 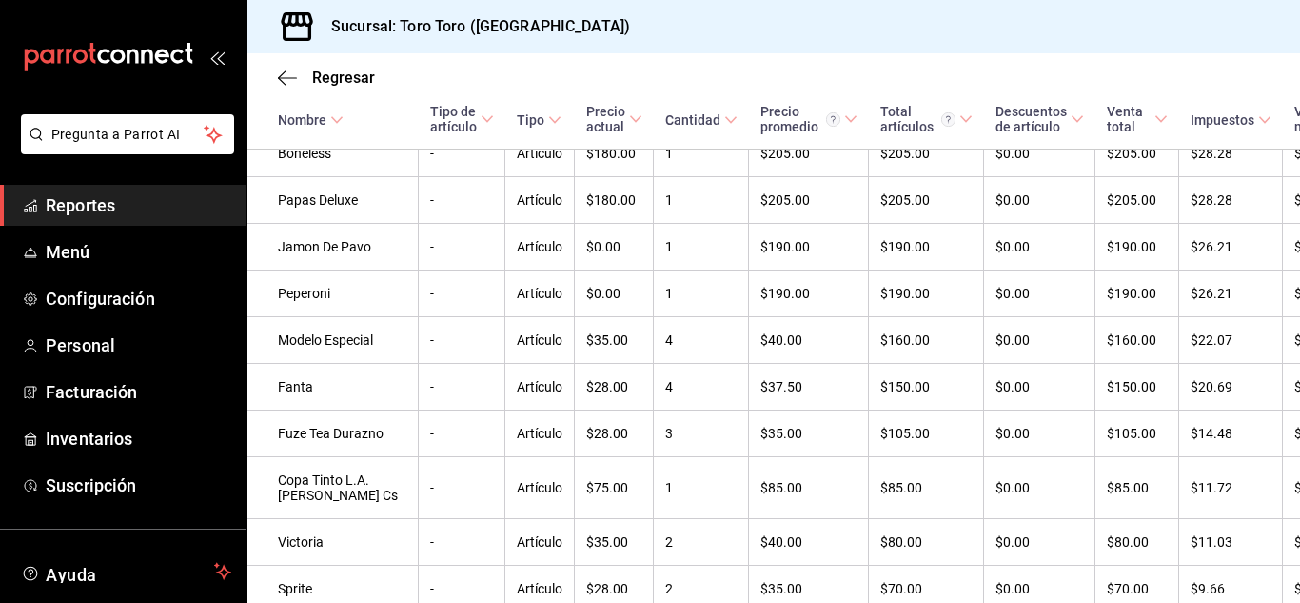 I want to click on td: $75.00, so click(x=614, y=487).